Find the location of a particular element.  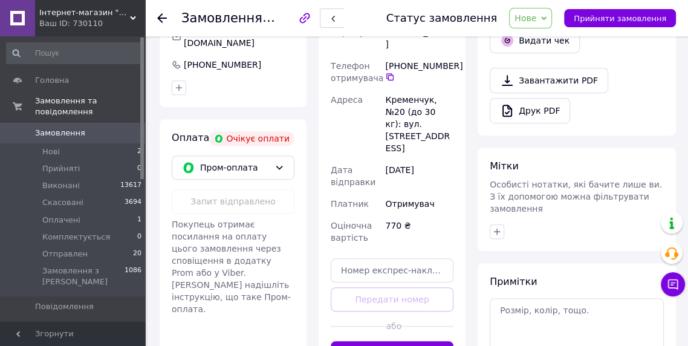

span: Телефон отримувача is located at coordinates (357, 72).